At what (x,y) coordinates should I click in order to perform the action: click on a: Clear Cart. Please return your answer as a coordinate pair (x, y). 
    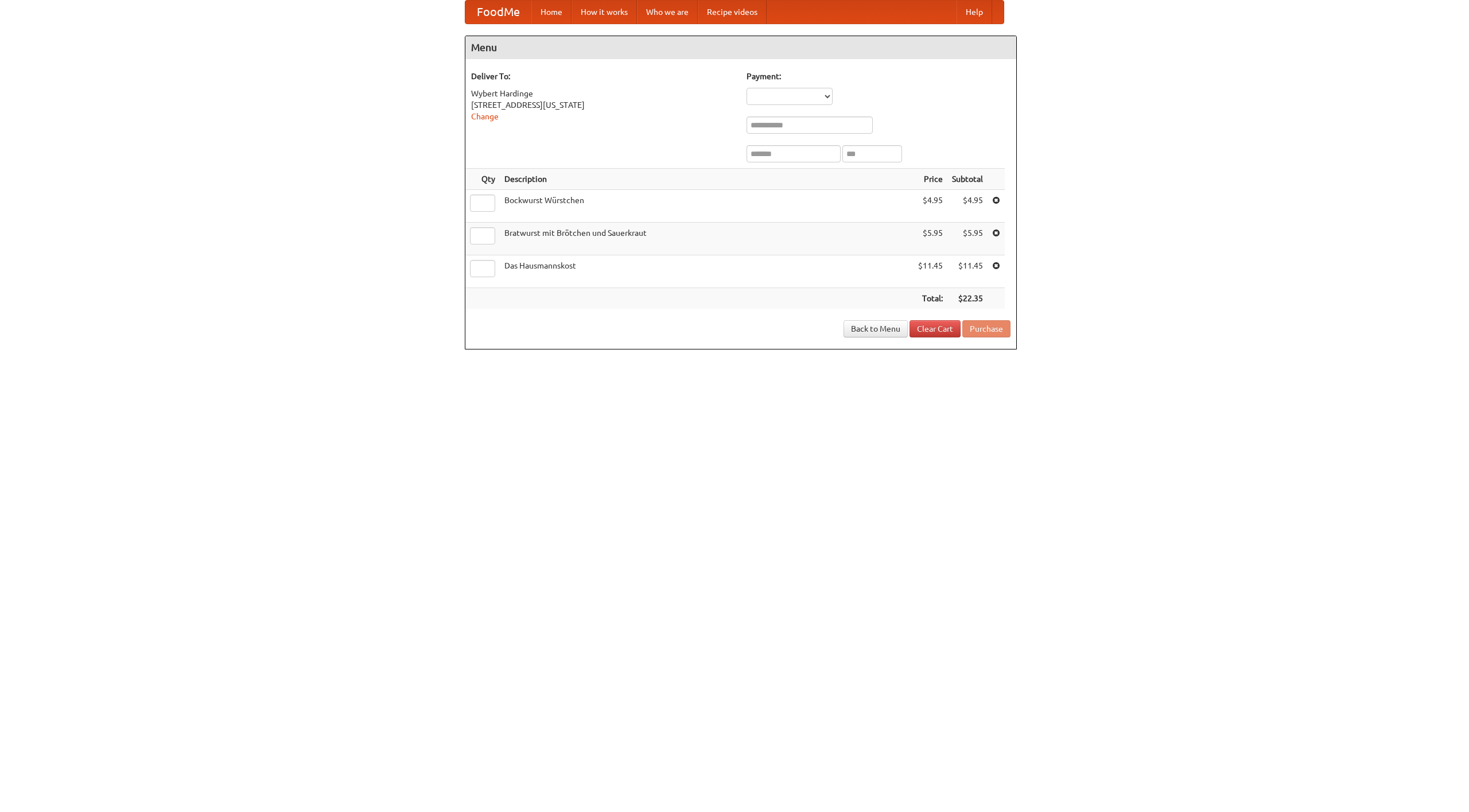
    Looking at the image, I should click on (935, 329).